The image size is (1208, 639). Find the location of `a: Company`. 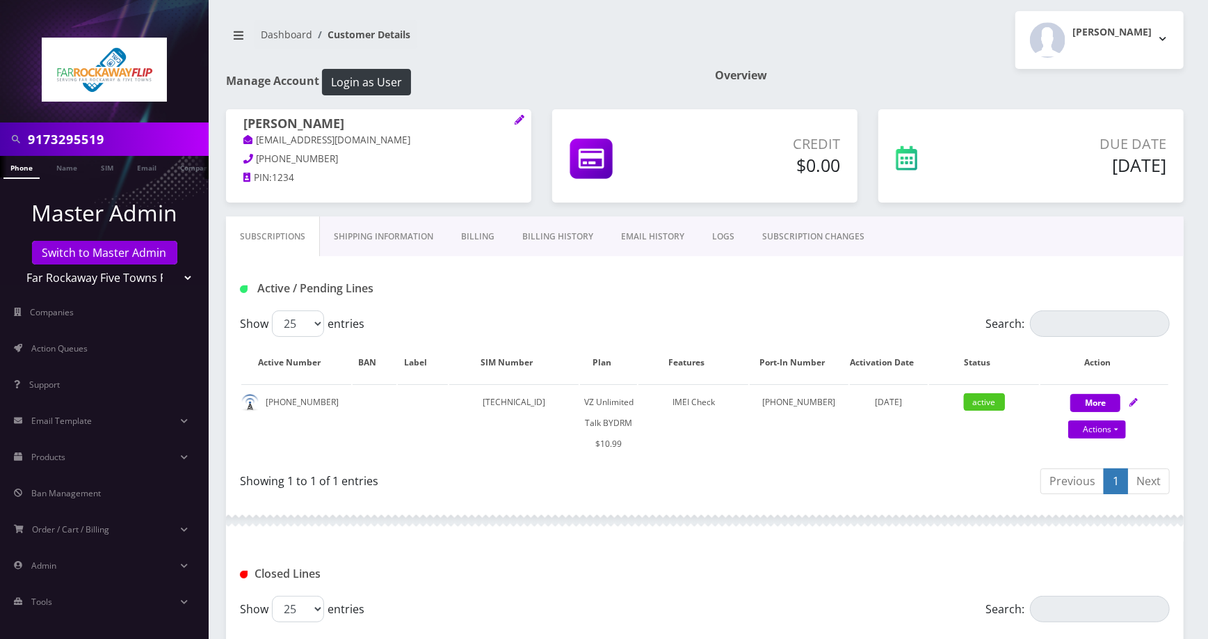

a: Company is located at coordinates (196, 166).